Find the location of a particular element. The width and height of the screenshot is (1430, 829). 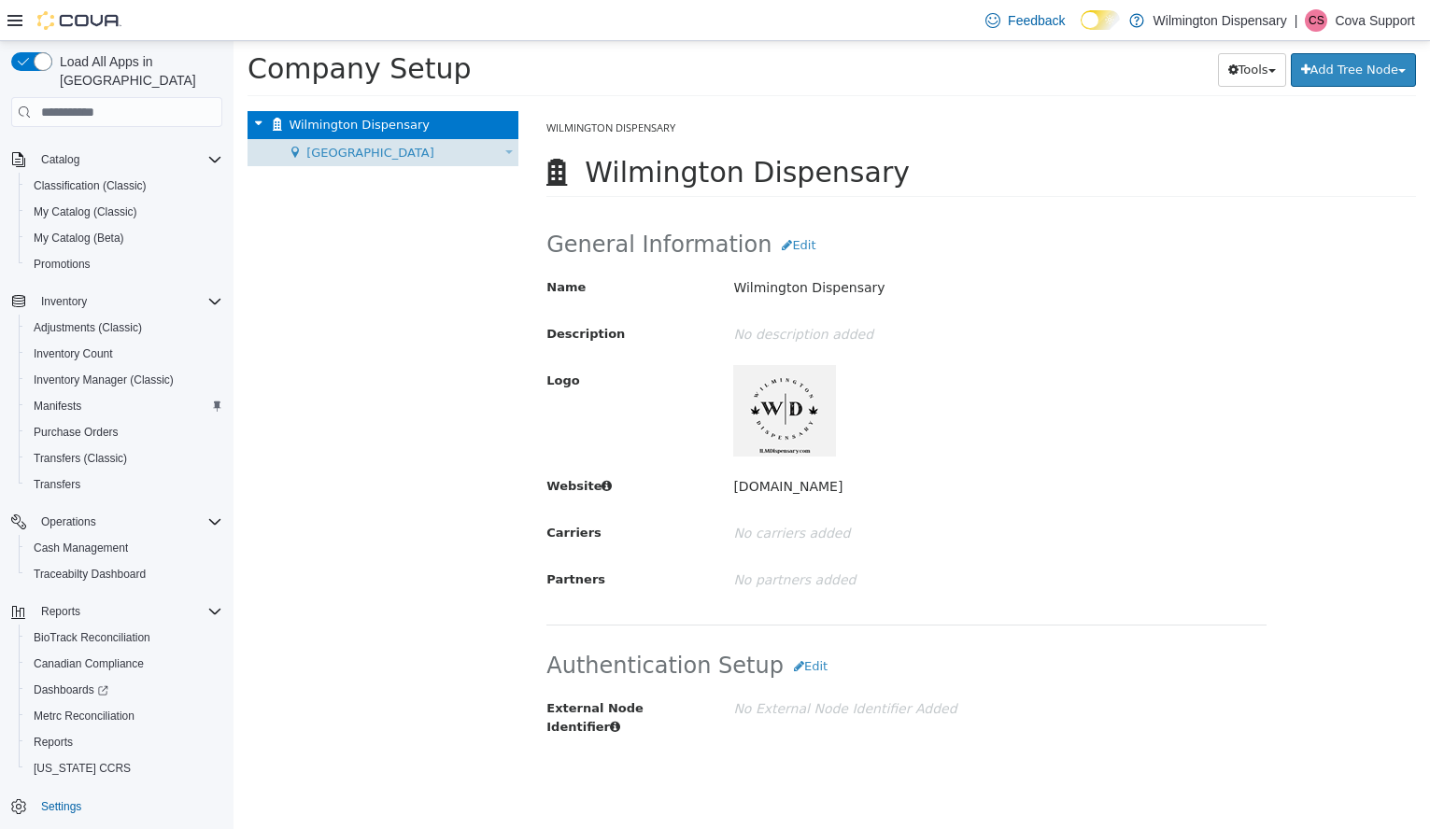

button: Click to preview is located at coordinates (551, 370).